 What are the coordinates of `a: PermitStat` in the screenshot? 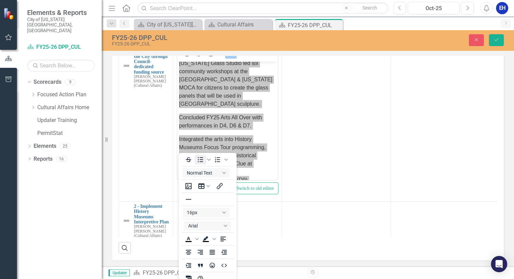 It's located at (69, 133).